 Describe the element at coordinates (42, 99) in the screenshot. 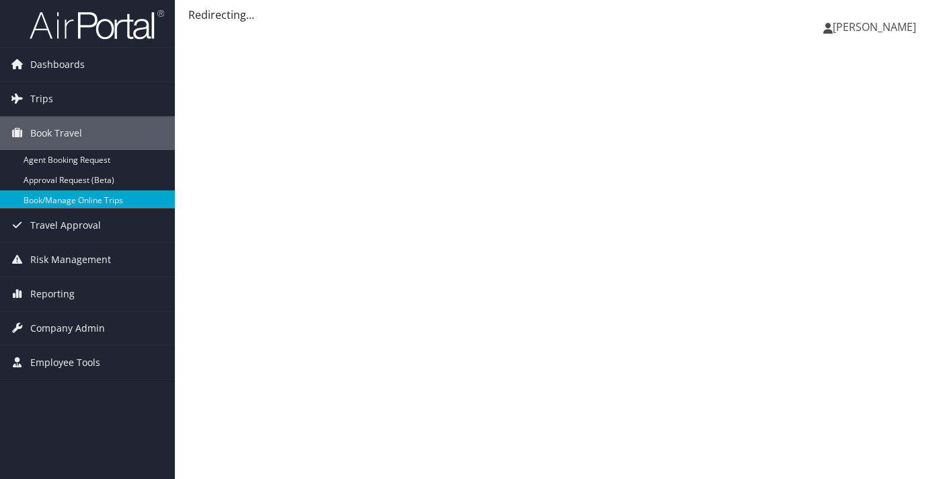

I see `span: Trips` at that location.